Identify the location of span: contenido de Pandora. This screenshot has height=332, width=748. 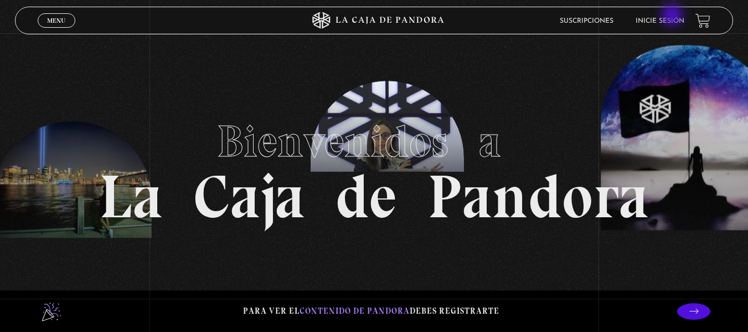
(355, 311).